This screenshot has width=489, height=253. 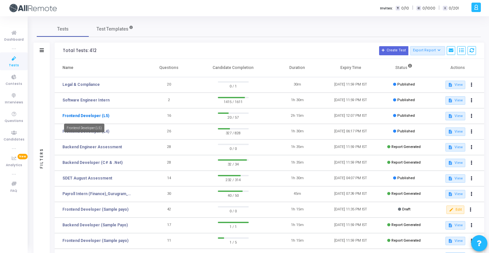 What do you see at coordinates (233, 117) in the screenshot?
I see `span: 20 / 57` at bounding box center [233, 117].